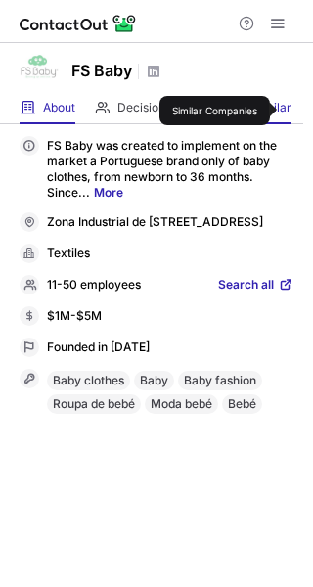 This screenshot has height=587, width=313. I want to click on p: FS Baby was created to implement on the market a Portuguese brand only of baby clothes, from newb..., so click(170, 169).